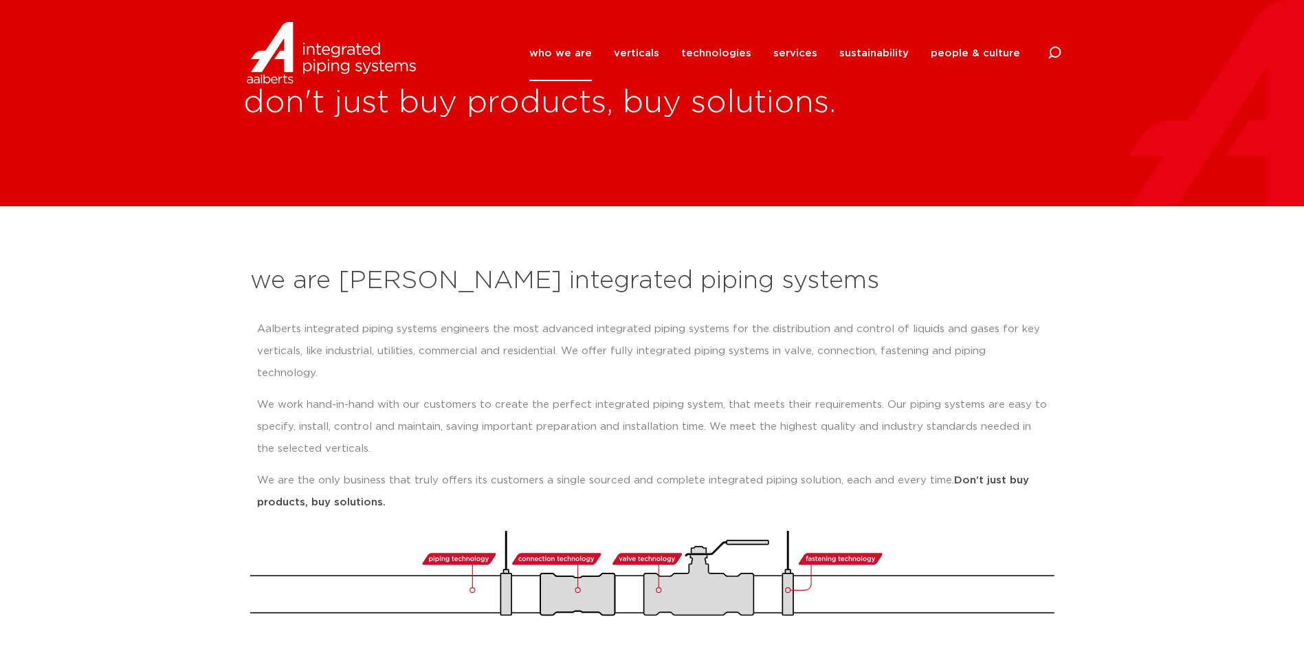  Describe the element at coordinates (716, 53) in the screenshot. I see `a: technologies` at that location.